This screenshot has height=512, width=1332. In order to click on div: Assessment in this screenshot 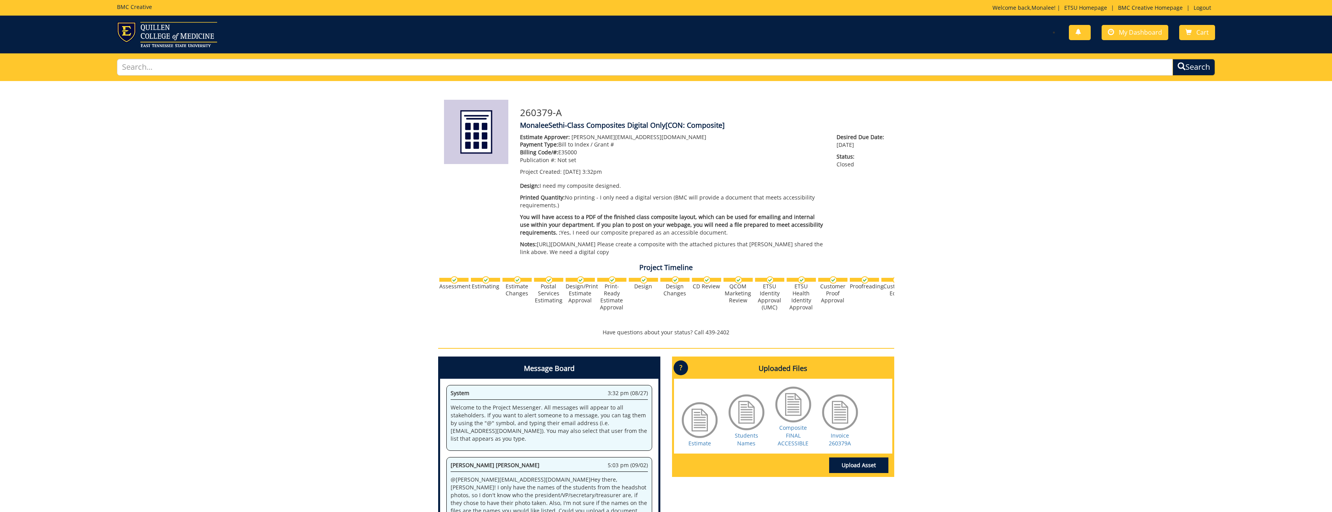, I will do `click(454, 287)`.